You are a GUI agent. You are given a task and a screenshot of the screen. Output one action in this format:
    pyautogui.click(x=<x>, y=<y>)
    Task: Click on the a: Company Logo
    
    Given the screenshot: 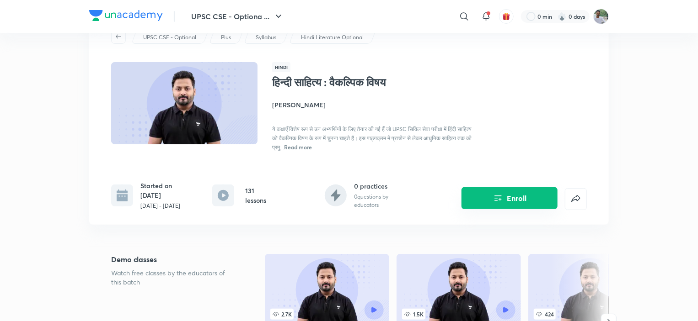 What is the action you would take?
    pyautogui.click(x=126, y=16)
    